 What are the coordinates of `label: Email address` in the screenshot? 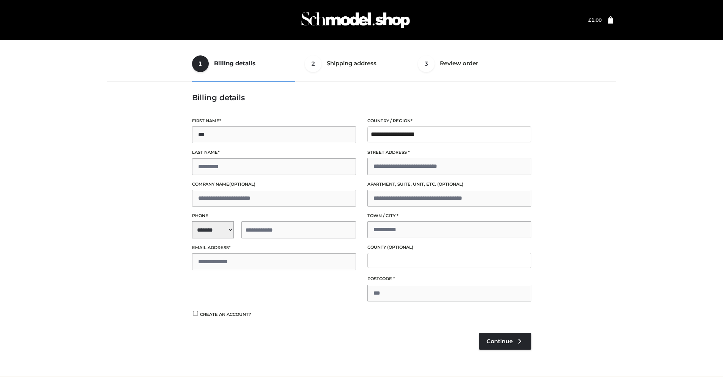 It's located at (274, 247).